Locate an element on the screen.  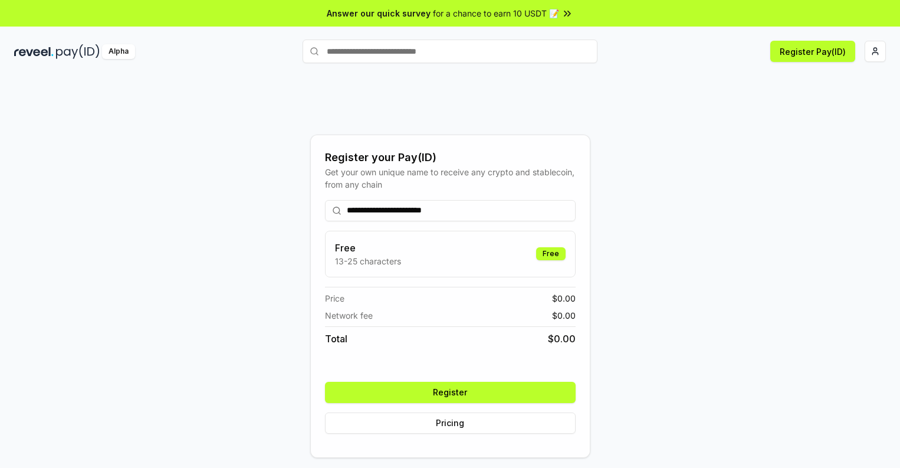
div: Get your own unique name to receive any crypto and stablecoin, from any chain is located at coordinates (450, 178).